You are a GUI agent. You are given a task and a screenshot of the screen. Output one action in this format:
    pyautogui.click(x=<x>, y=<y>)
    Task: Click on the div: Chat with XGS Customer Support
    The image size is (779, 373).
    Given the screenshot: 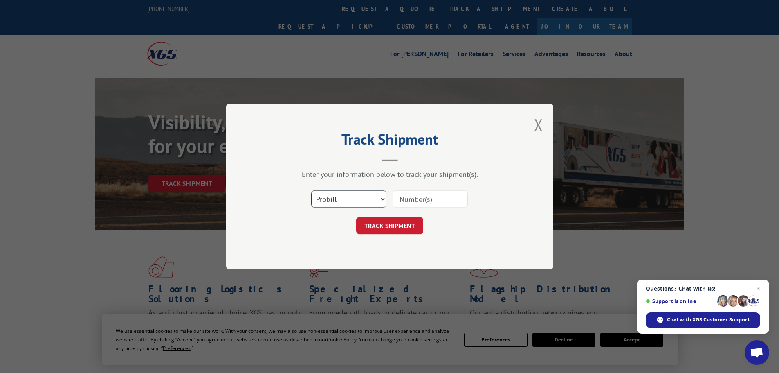 What is the action you would take?
    pyautogui.click(x=703, y=320)
    